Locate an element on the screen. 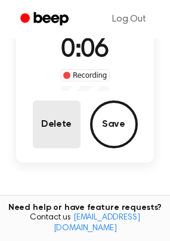 The height and width of the screenshot is (241, 170). a: Beep is located at coordinates (45, 19).